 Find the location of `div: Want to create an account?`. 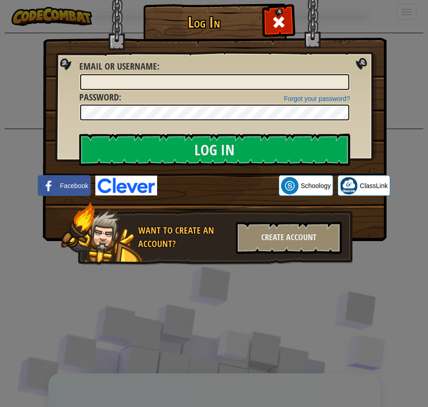

div: Want to create an account? is located at coordinates (184, 237).